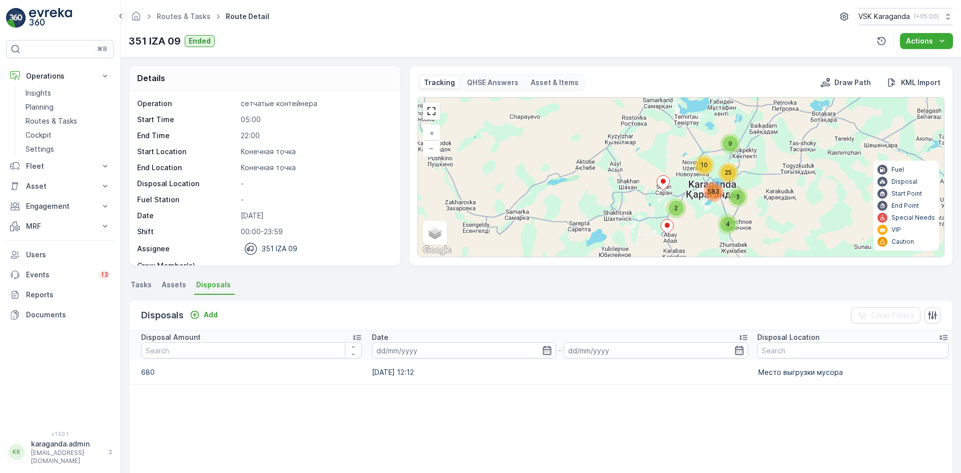 This screenshot has height=473, width=961. What do you see at coordinates (897, 170) in the screenshot?
I see `p: Fuel` at bounding box center [897, 170].